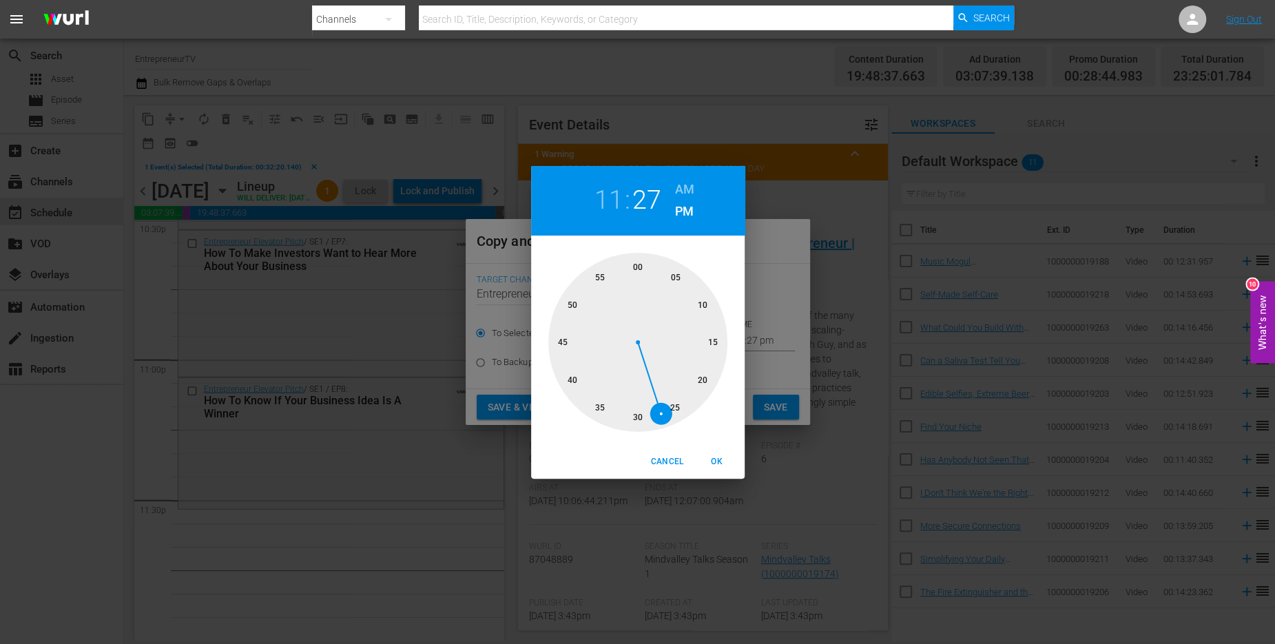  Describe the element at coordinates (608, 200) in the screenshot. I see `button: 11` at that location.